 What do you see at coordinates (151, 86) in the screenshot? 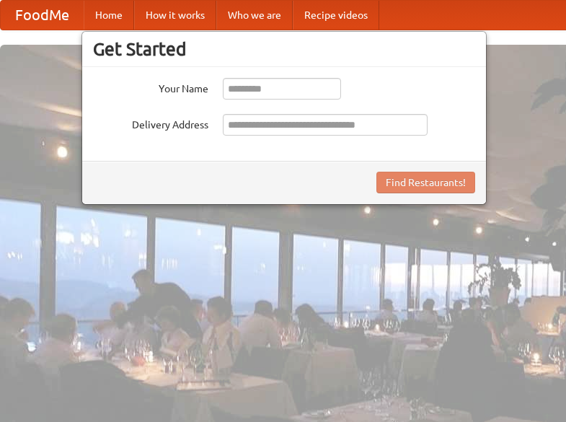
I see `label: Your Name` at bounding box center [151, 86].